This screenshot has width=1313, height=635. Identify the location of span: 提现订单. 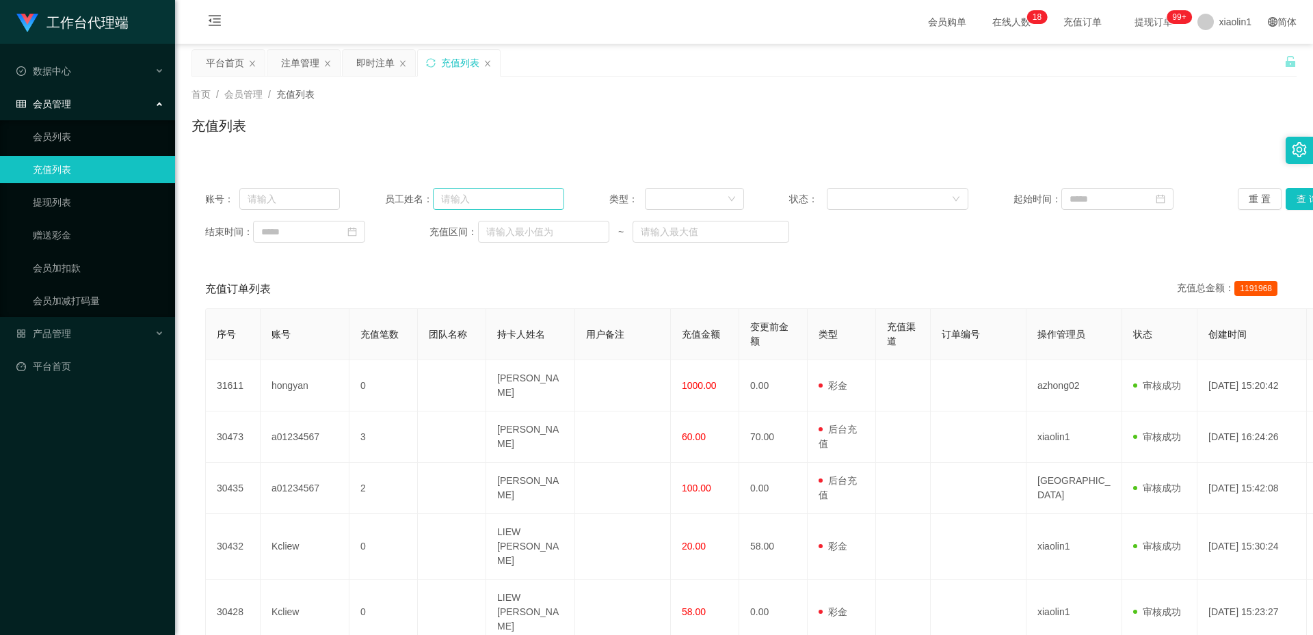
(1154, 22).